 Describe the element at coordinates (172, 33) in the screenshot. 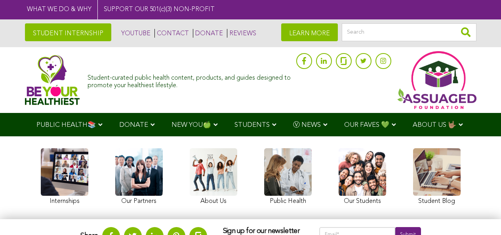

I see `a: CONTACT` at that location.